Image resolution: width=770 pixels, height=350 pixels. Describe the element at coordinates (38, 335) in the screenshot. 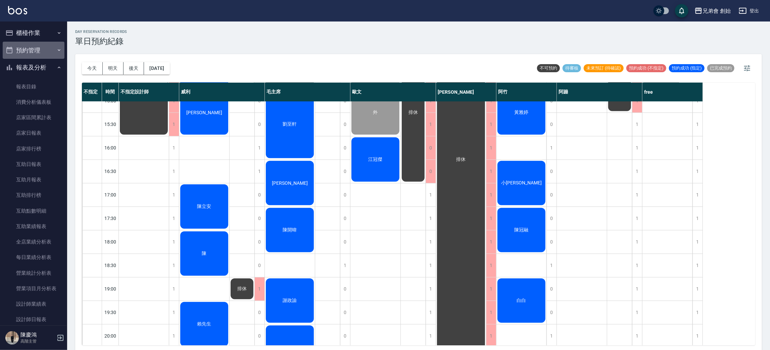

I see `h5: 陳慶鴻` at that location.